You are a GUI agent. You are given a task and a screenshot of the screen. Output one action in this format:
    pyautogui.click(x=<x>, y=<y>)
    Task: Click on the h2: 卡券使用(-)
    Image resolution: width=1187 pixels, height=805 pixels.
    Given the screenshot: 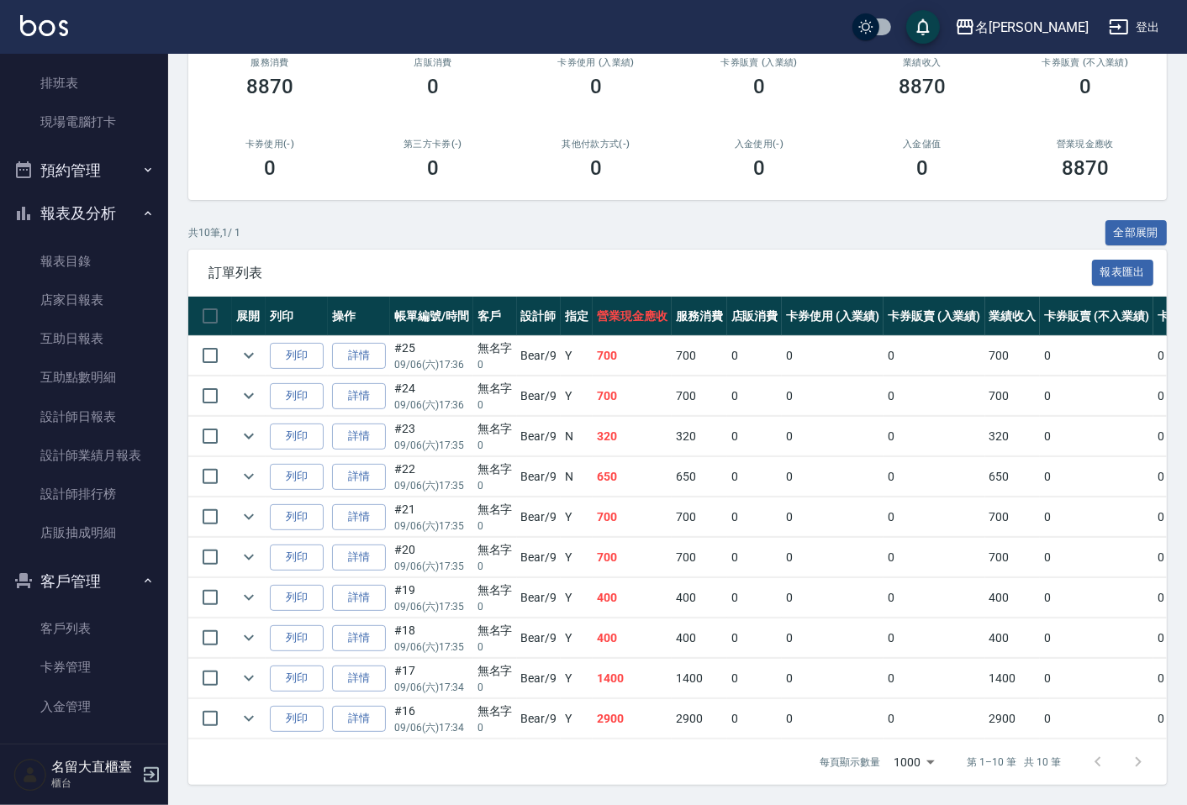 What is the action you would take?
    pyautogui.click(x=270, y=144)
    